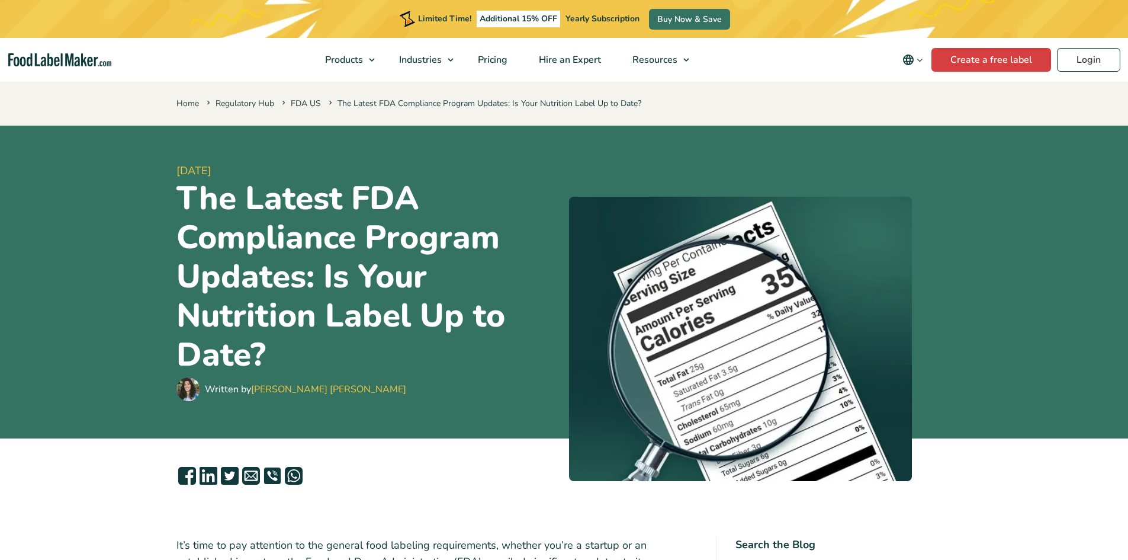  What do you see at coordinates (188, 103) in the screenshot?
I see `a: Home` at bounding box center [188, 103].